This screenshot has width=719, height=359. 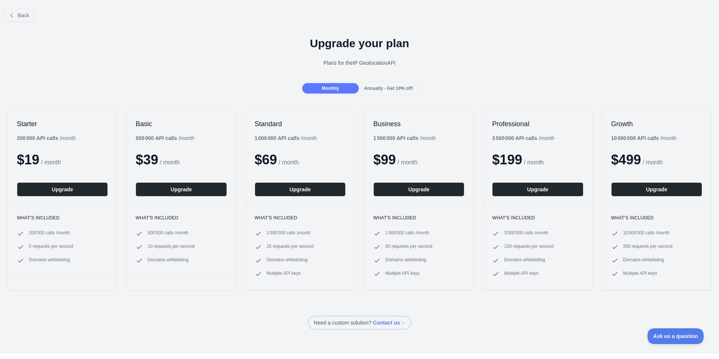 I want to click on span: $ 99, so click(x=385, y=159).